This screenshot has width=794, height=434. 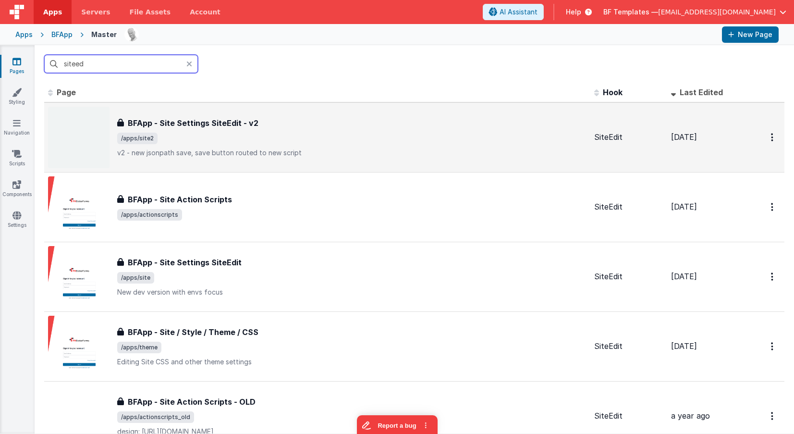 What do you see at coordinates (66, 92) in the screenshot?
I see `span: Page` at bounding box center [66, 92].